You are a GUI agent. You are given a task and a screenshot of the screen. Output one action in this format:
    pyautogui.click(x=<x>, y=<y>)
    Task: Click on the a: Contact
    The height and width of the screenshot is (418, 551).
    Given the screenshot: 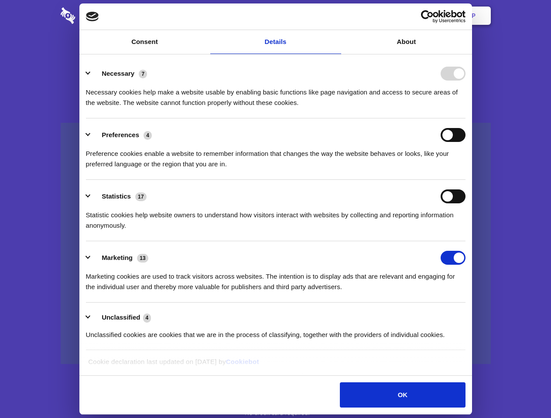 What is the action you would take?
    pyautogui.click(x=374, y=16)
    